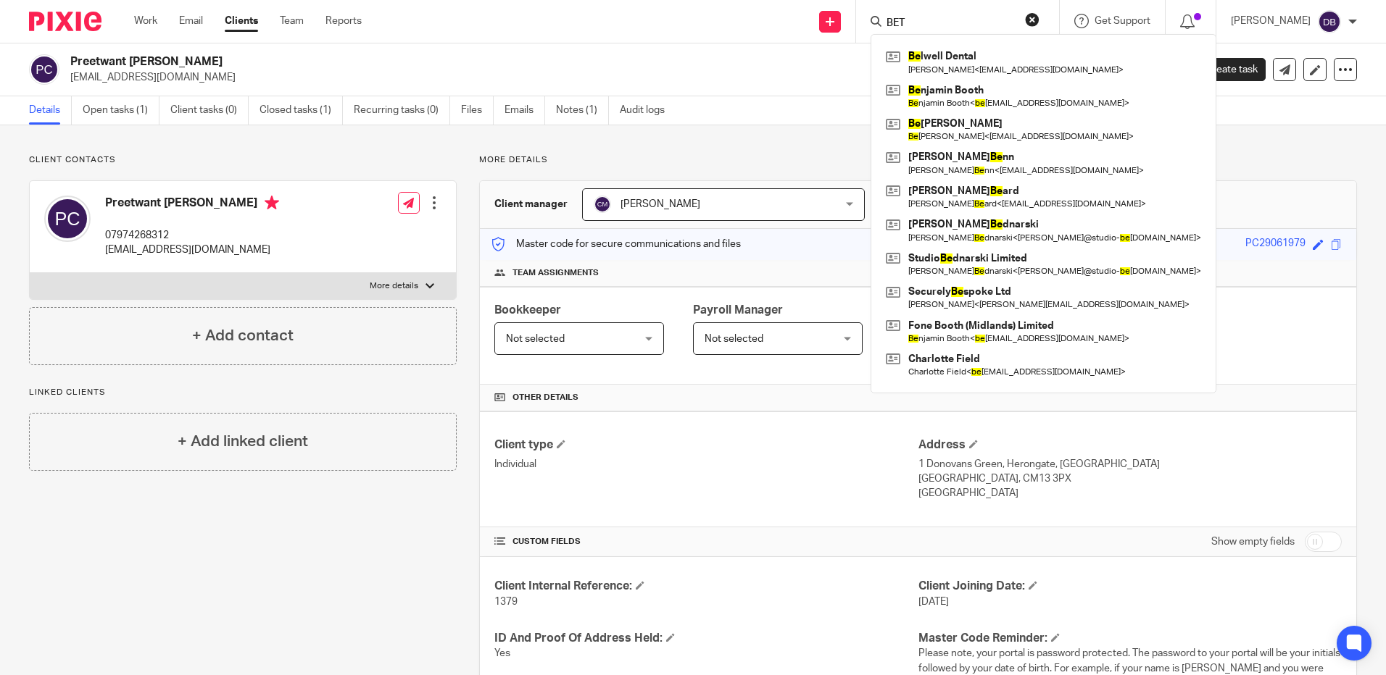 This screenshot has width=1386, height=675. Describe the element at coordinates (528, 310) in the screenshot. I see `span: Bookkeeper` at that location.